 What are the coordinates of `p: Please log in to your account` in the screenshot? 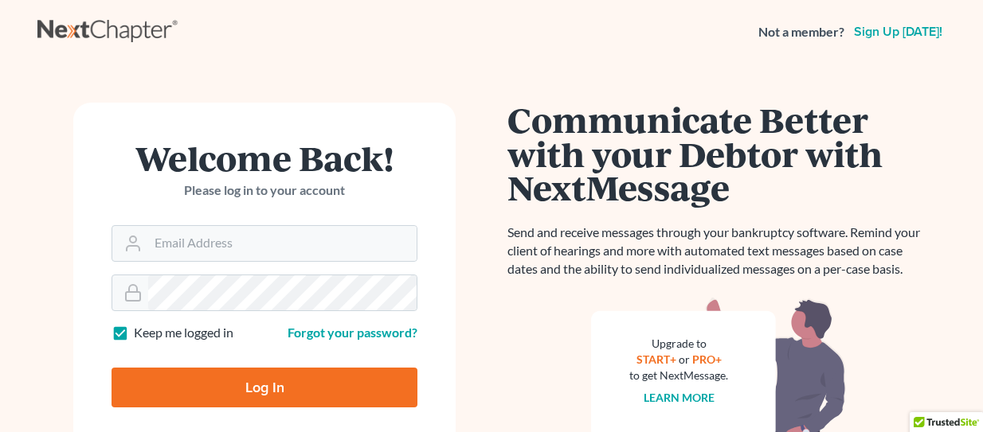 It's located at (264, 190).